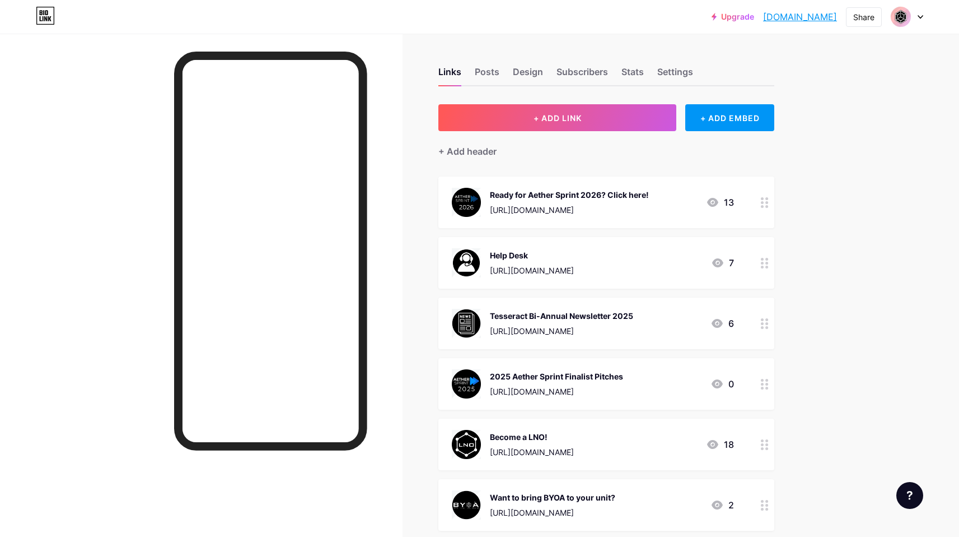  I want to click on div: Become a LNO!, so click(532, 436).